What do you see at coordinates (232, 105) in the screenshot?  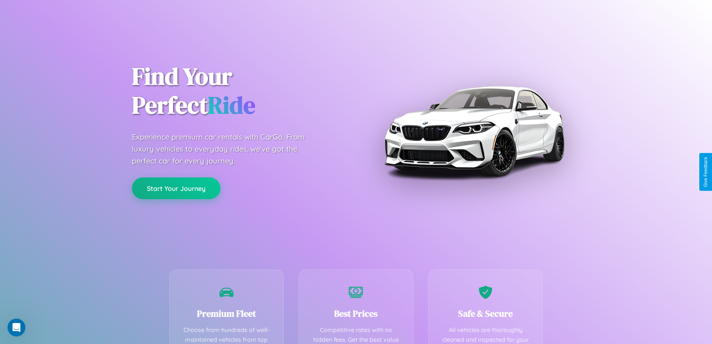 I see `span: Ride` at bounding box center [232, 105].